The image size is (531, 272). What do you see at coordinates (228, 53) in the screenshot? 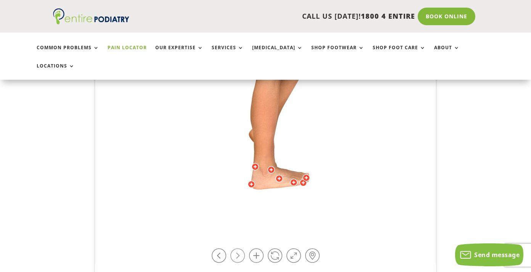
I see `a: Services` at bounding box center [228, 53].